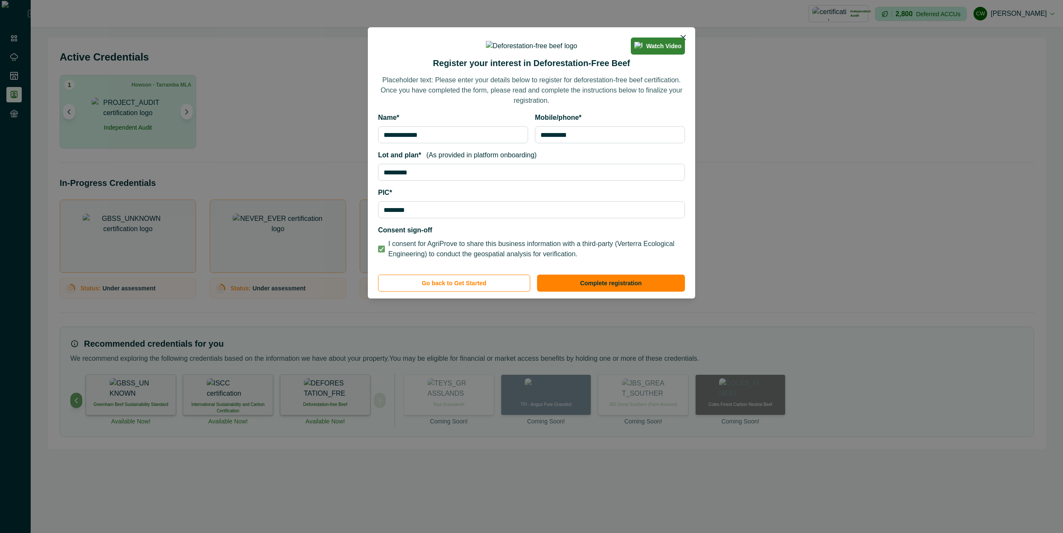  I want to click on label: Name*, so click(451, 118).